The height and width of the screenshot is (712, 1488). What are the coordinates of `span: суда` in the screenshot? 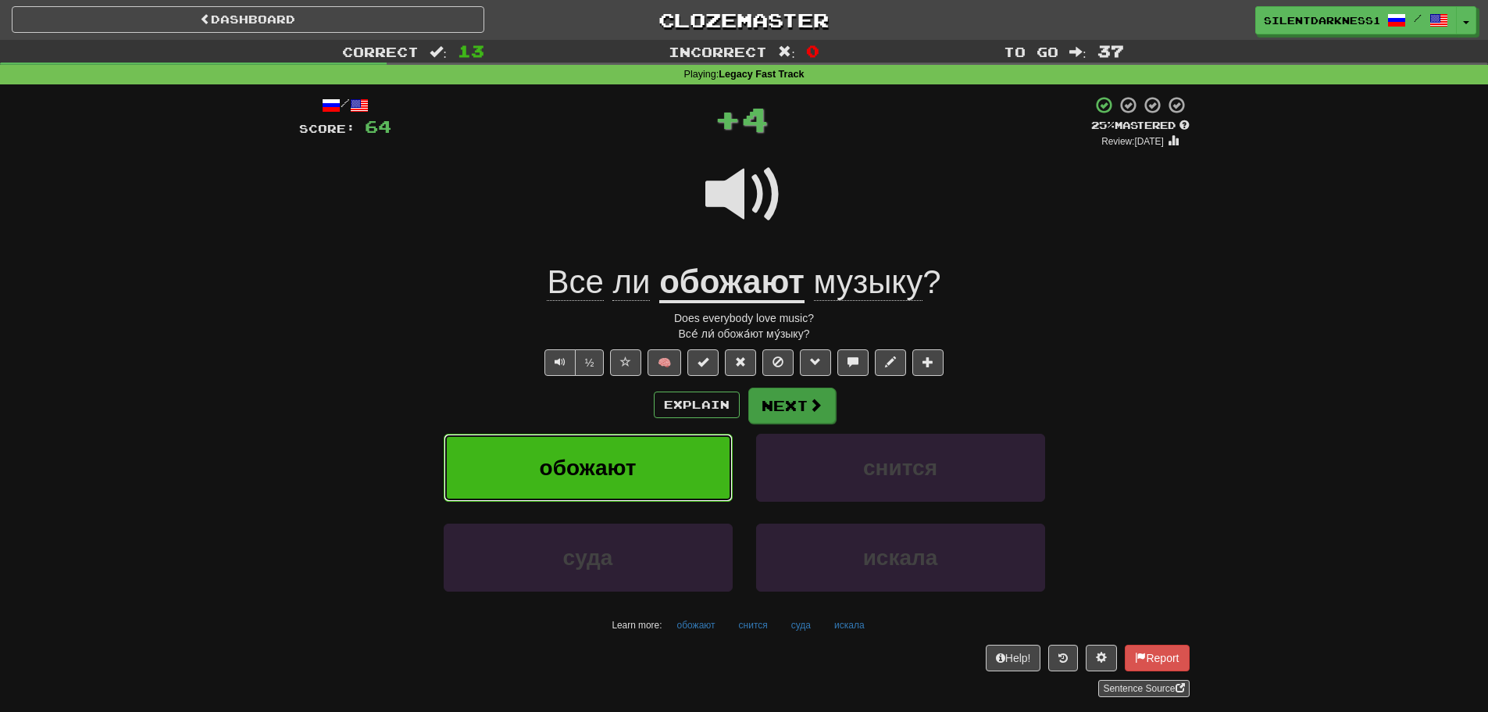 It's located at (588, 557).